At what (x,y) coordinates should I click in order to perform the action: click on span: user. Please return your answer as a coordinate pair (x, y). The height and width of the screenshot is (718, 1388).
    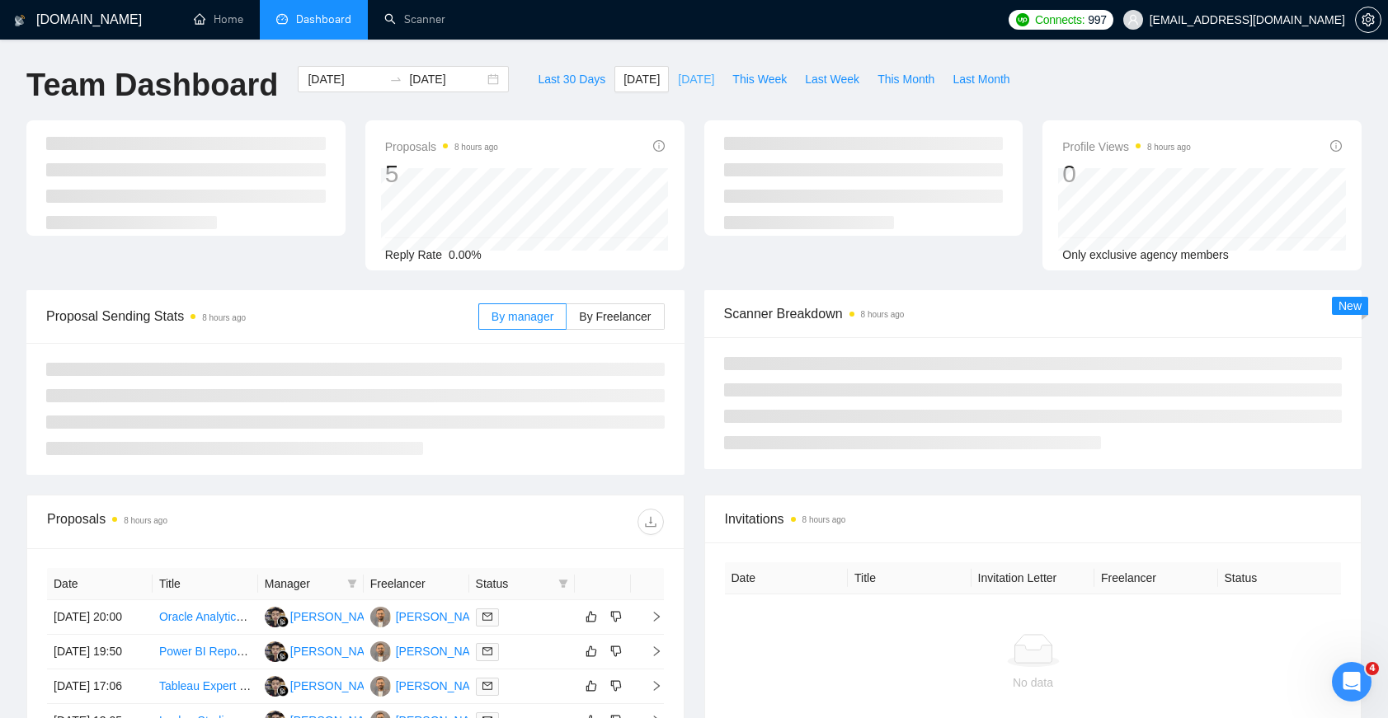
    Looking at the image, I should click on (1133, 20).